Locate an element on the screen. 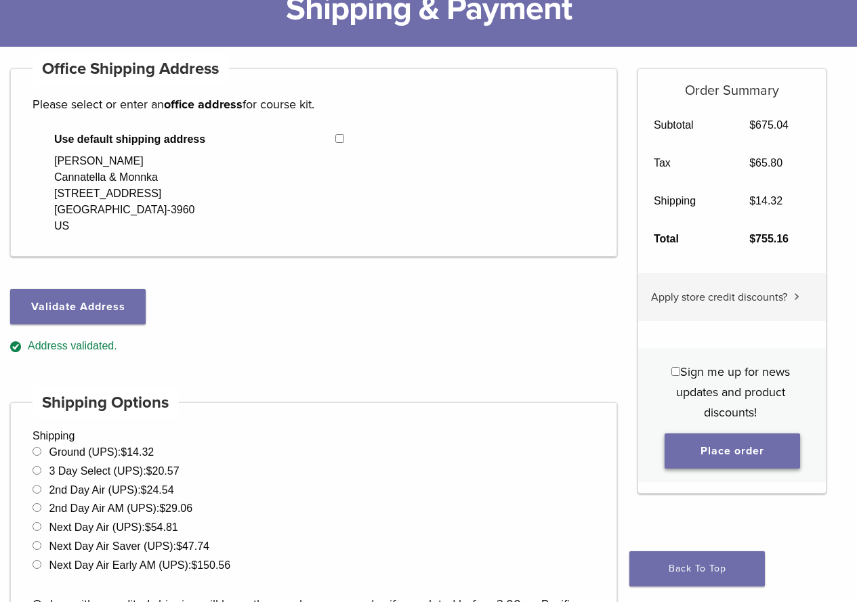  label: 2nd Day Air AM (UPS): is located at coordinates (121, 508).